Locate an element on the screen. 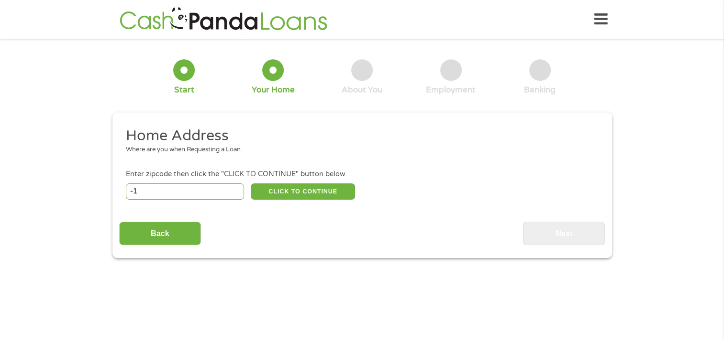 The height and width of the screenshot is (339, 724). div: Where are you when Requesting a Loan. is located at coordinates (359, 150).